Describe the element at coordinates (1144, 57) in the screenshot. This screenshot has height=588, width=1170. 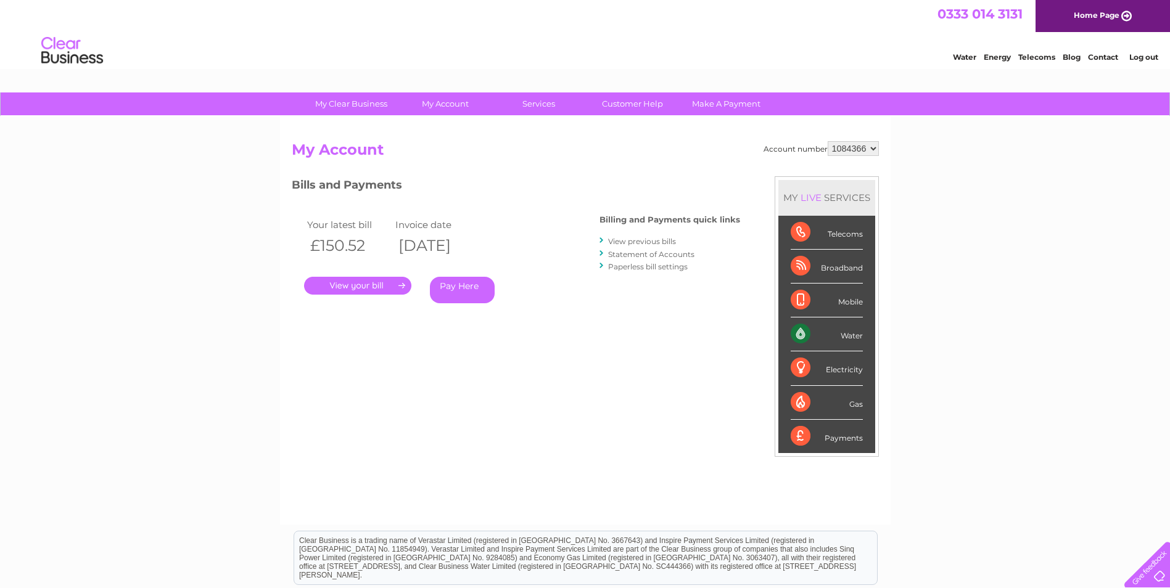
I see `a: Log out` at that location.